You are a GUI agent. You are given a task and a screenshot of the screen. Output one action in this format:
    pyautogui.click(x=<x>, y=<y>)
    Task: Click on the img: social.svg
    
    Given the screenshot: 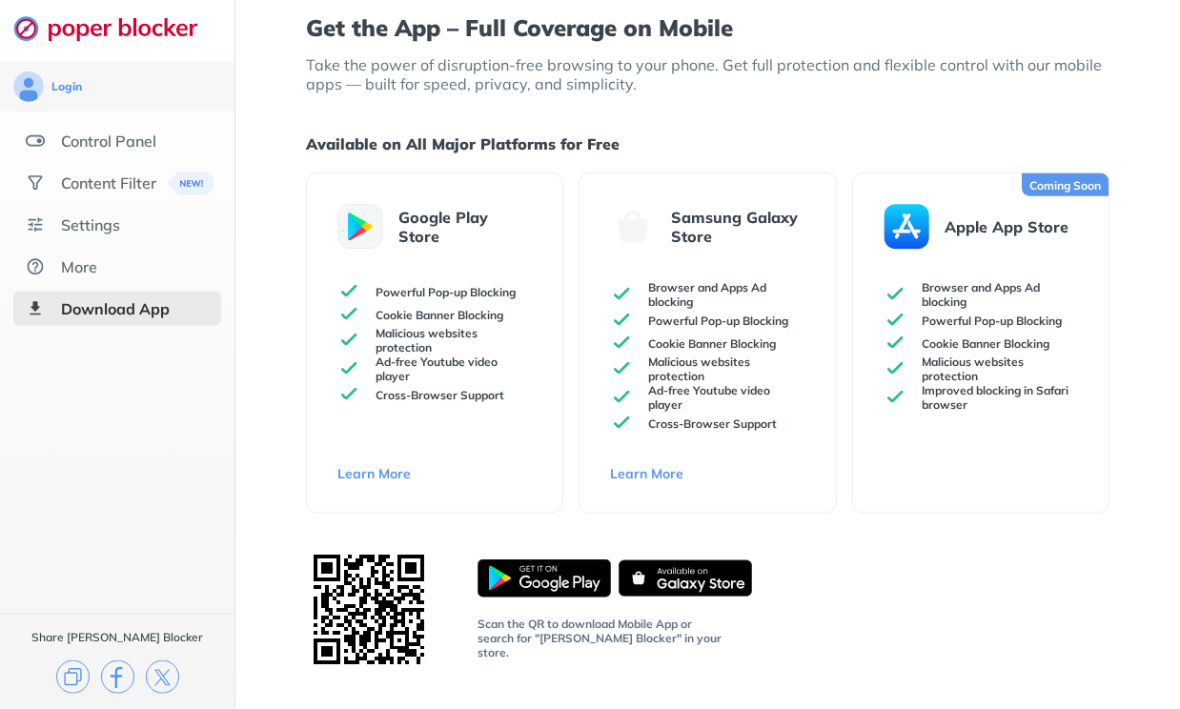 What is the action you would take?
    pyautogui.click(x=35, y=183)
    